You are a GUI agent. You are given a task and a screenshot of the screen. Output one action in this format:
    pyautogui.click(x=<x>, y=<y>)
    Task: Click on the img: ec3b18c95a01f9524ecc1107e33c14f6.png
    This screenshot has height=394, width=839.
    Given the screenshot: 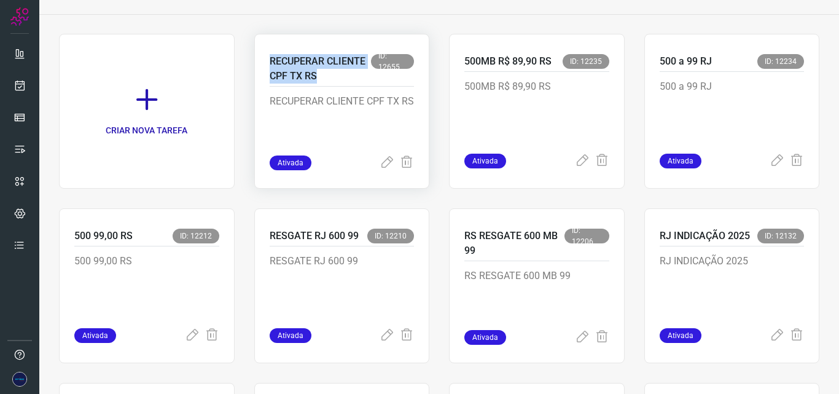 What is the action you would take?
    pyautogui.click(x=20, y=379)
    